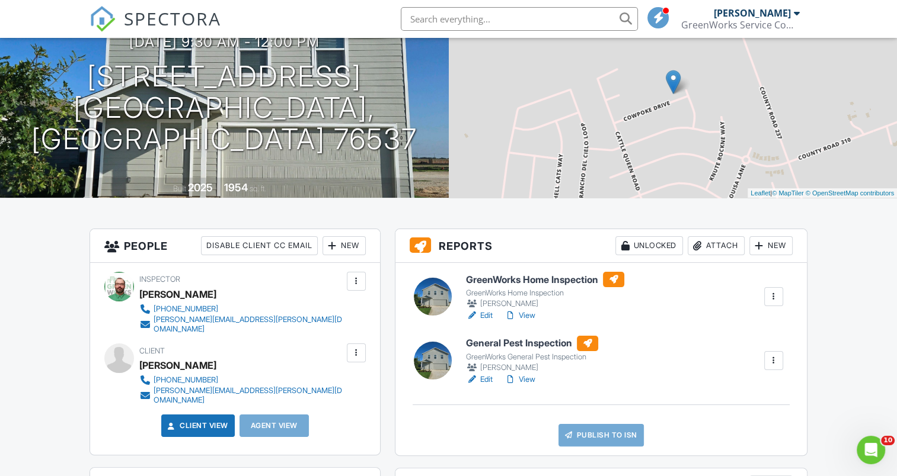 The width and height of the screenshot is (897, 476). What do you see at coordinates (649, 246) in the screenshot?
I see `div: Unlocked` at bounding box center [649, 246].